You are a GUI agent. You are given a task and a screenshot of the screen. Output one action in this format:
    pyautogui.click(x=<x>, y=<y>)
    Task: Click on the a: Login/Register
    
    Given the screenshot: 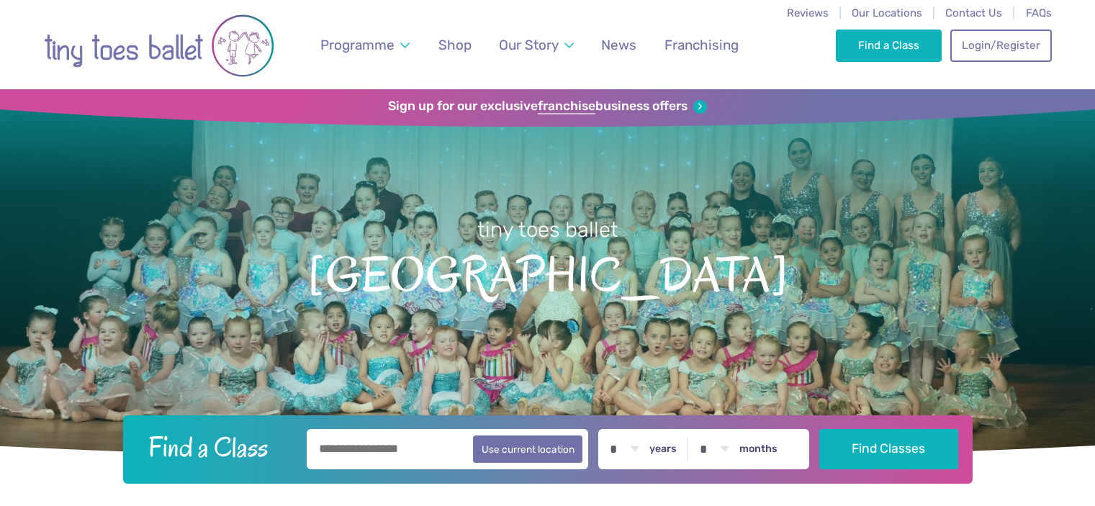 What is the action you would take?
    pyautogui.click(x=1001, y=45)
    